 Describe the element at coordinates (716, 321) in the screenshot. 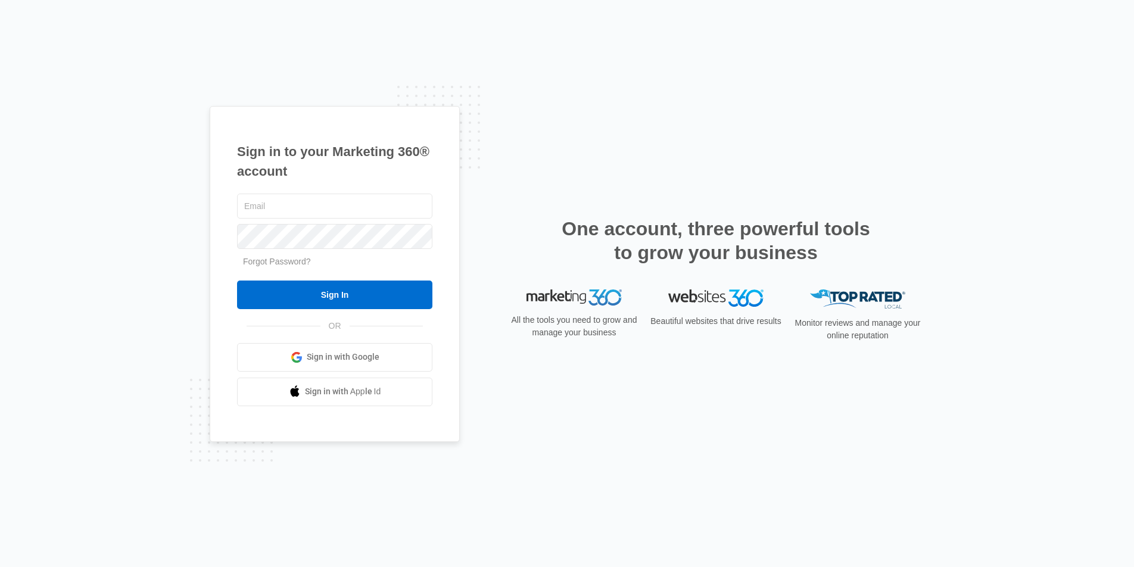

I see `p: Beautiful websites that drive results` at that location.